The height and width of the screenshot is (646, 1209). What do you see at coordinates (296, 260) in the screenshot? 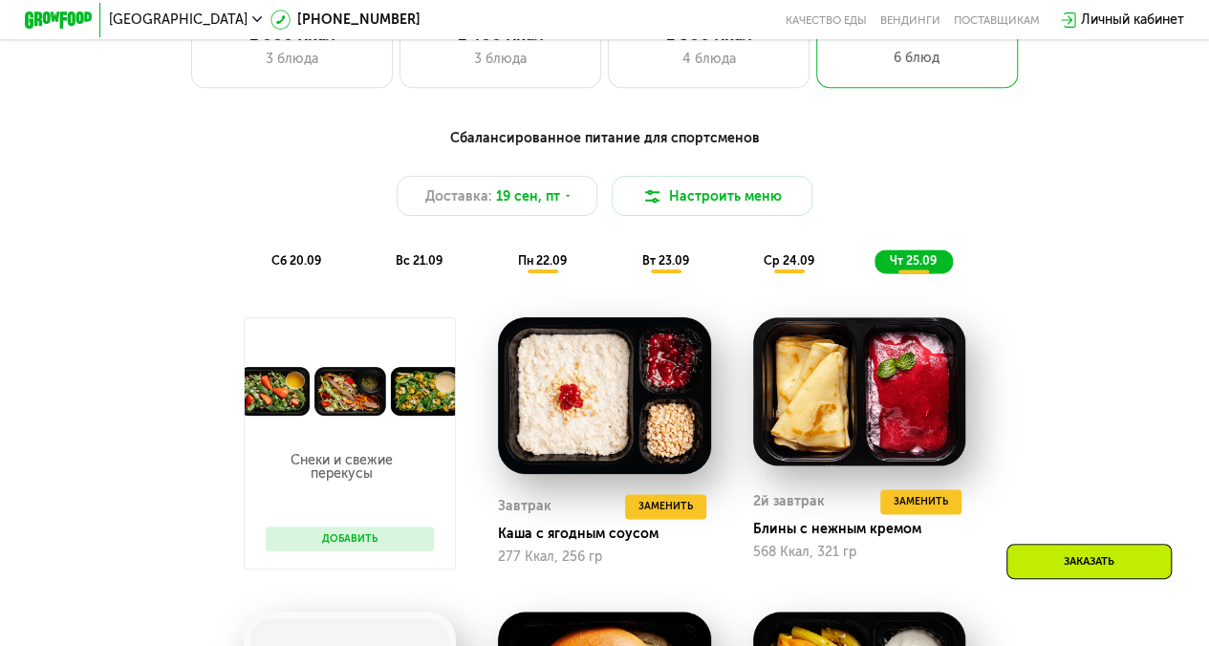
I see `span: сб 20.09` at bounding box center [296, 260].